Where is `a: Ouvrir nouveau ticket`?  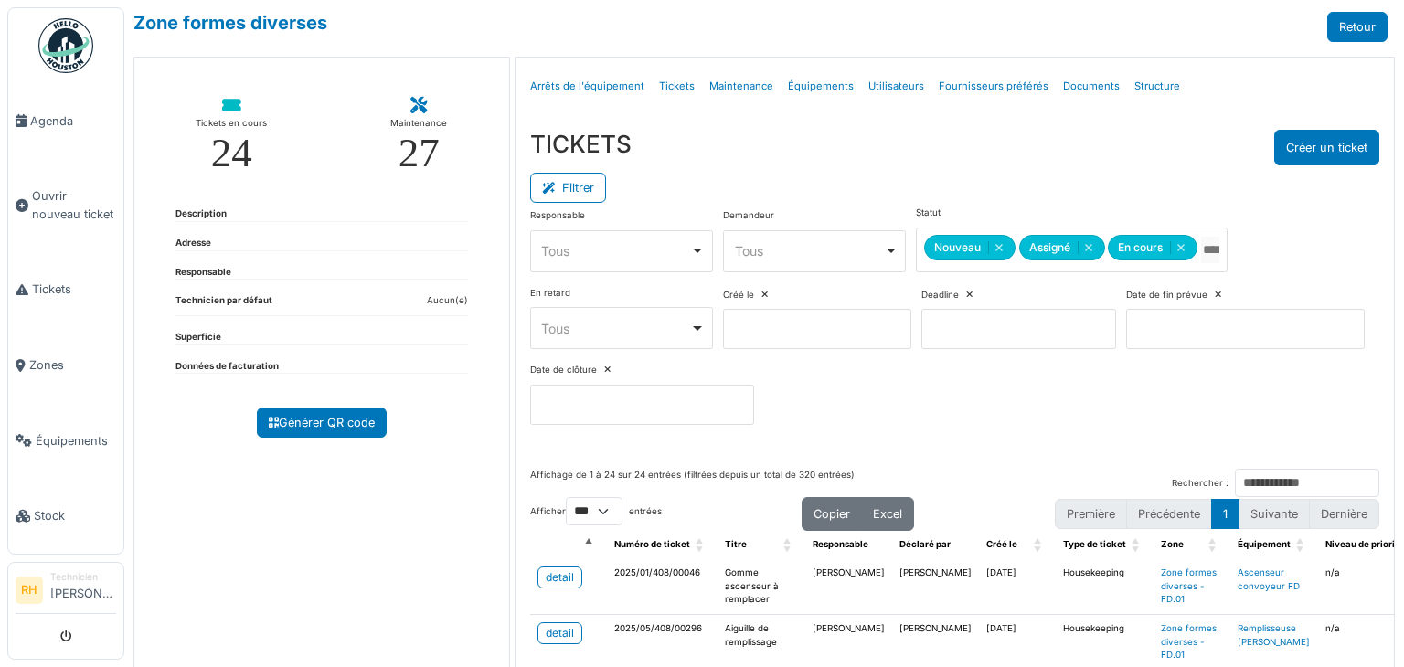 a: Ouvrir nouveau ticket is located at coordinates (66, 206).